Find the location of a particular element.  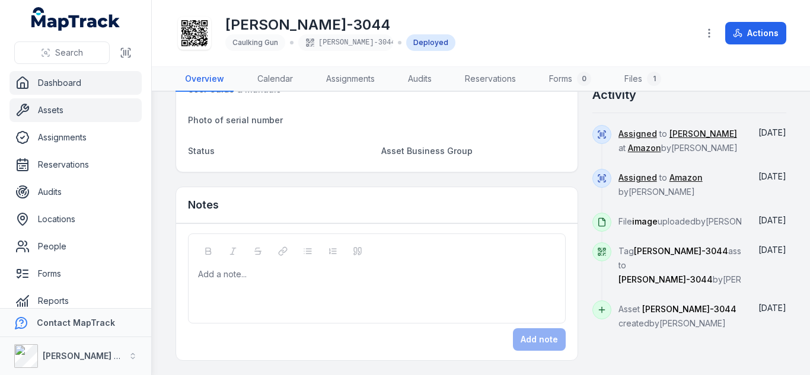

span: image is located at coordinates (644, 221).